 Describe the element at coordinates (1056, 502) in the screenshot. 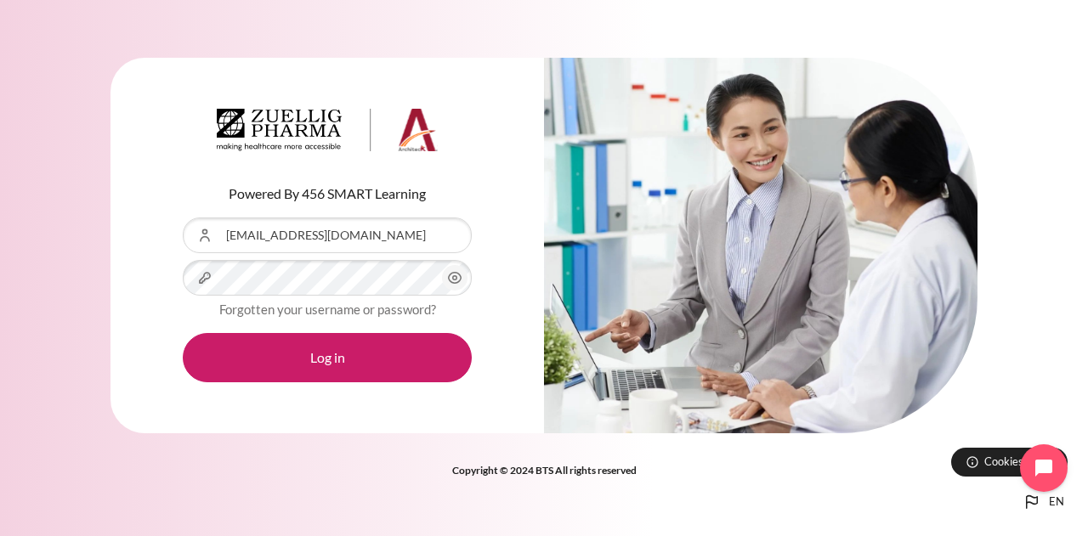

I see `span: en` at that location.